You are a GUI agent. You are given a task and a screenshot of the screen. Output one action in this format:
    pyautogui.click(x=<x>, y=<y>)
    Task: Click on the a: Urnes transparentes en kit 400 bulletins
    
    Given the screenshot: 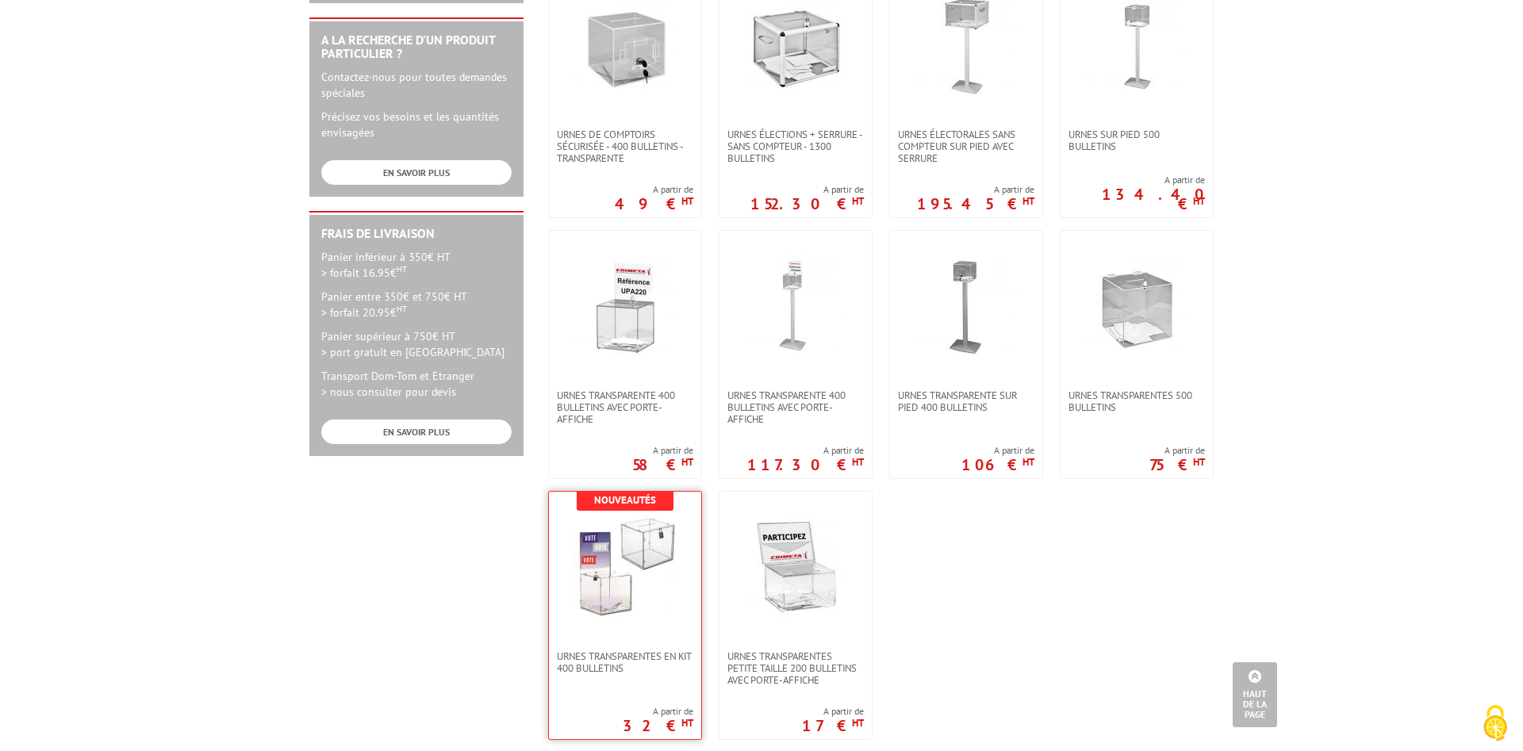 What is the action you would take?
    pyautogui.click(x=625, y=662)
    